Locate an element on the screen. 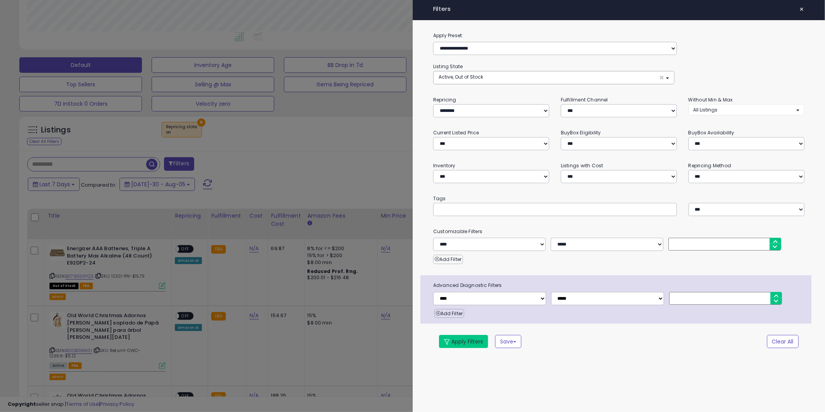 The image size is (825, 412). button: Clear All is located at coordinates (783, 341).